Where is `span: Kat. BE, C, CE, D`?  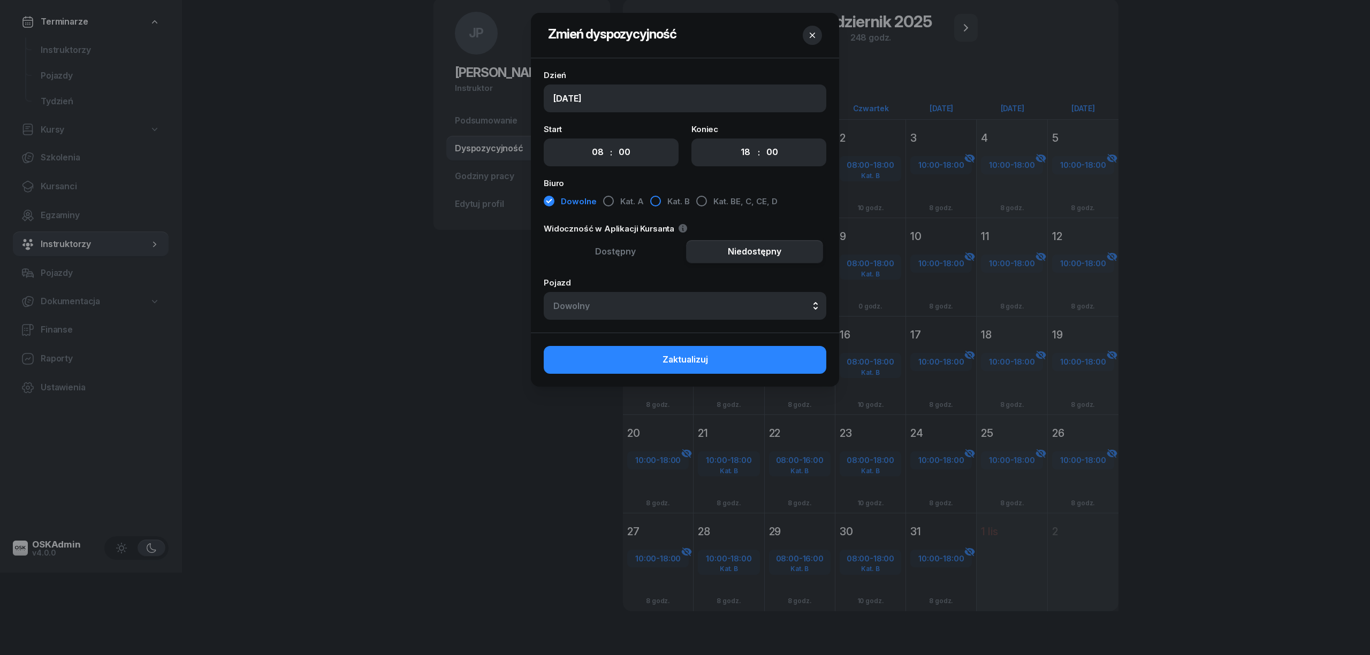
span: Kat. BE, C, CE, D is located at coordinates (745, 202).